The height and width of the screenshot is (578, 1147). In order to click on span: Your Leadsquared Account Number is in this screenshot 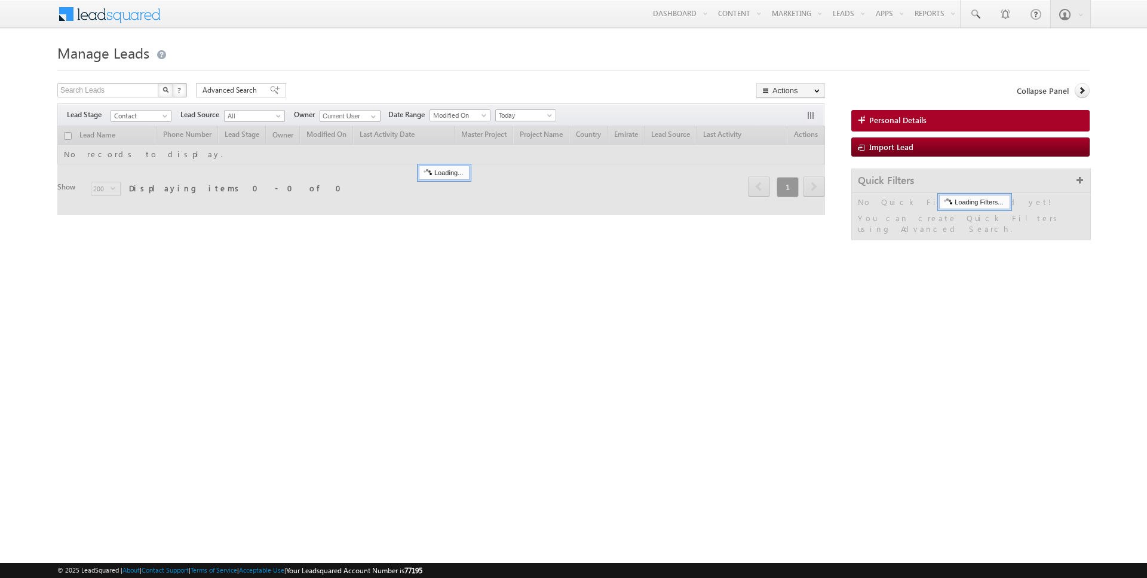, I will do `click(354, 570)`.